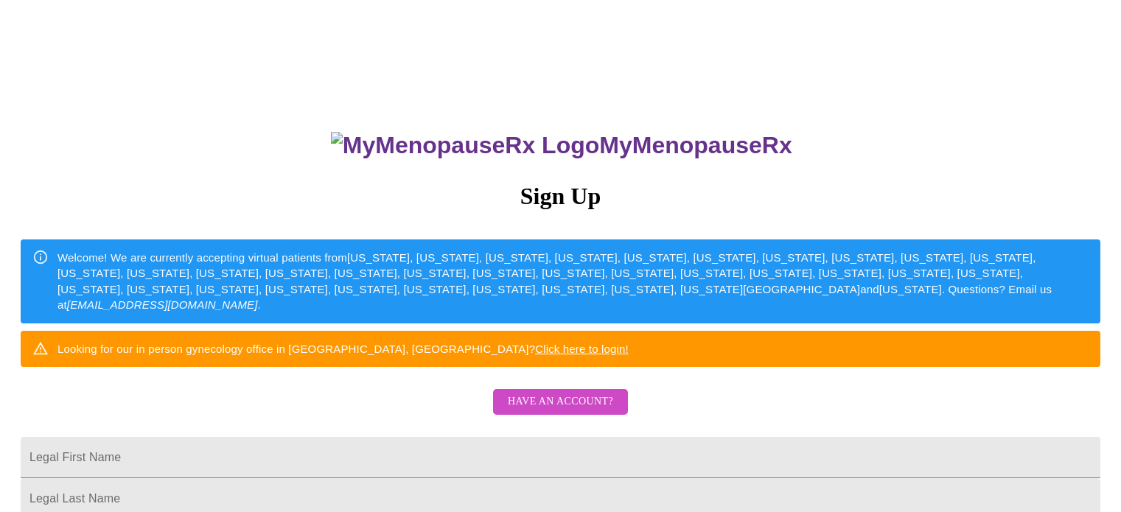 The height and width of the screenshot is (512, 1121). I want to click on h3: MyMenopauseRx, so click(561, 145).